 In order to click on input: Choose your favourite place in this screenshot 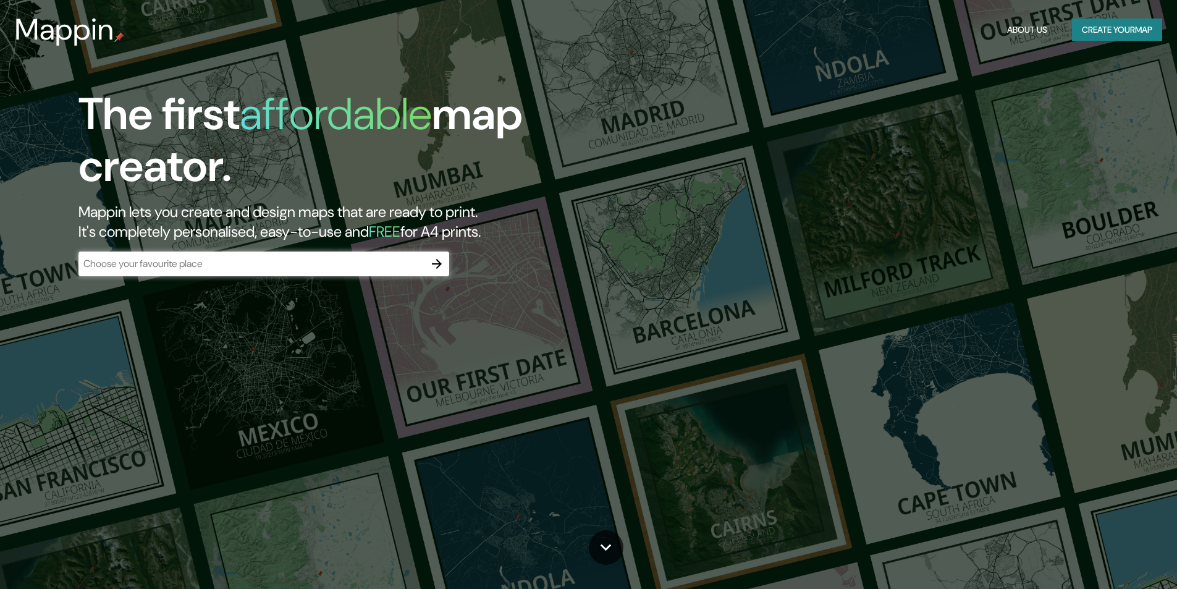, I will do `click(252, 263)`.